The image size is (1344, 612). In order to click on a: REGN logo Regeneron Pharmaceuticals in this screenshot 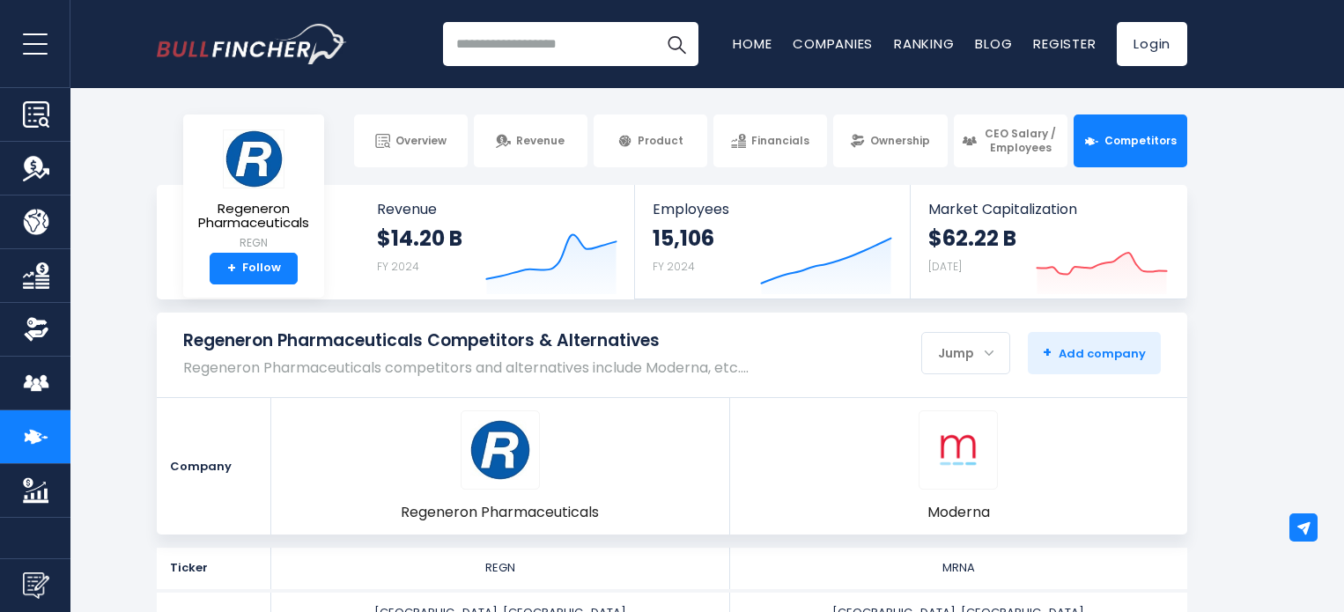, I will do `click(499, 466)`.